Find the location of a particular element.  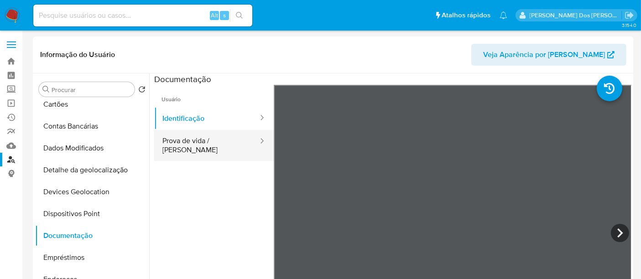

button: Cartões is located at coordinates (92, 105).